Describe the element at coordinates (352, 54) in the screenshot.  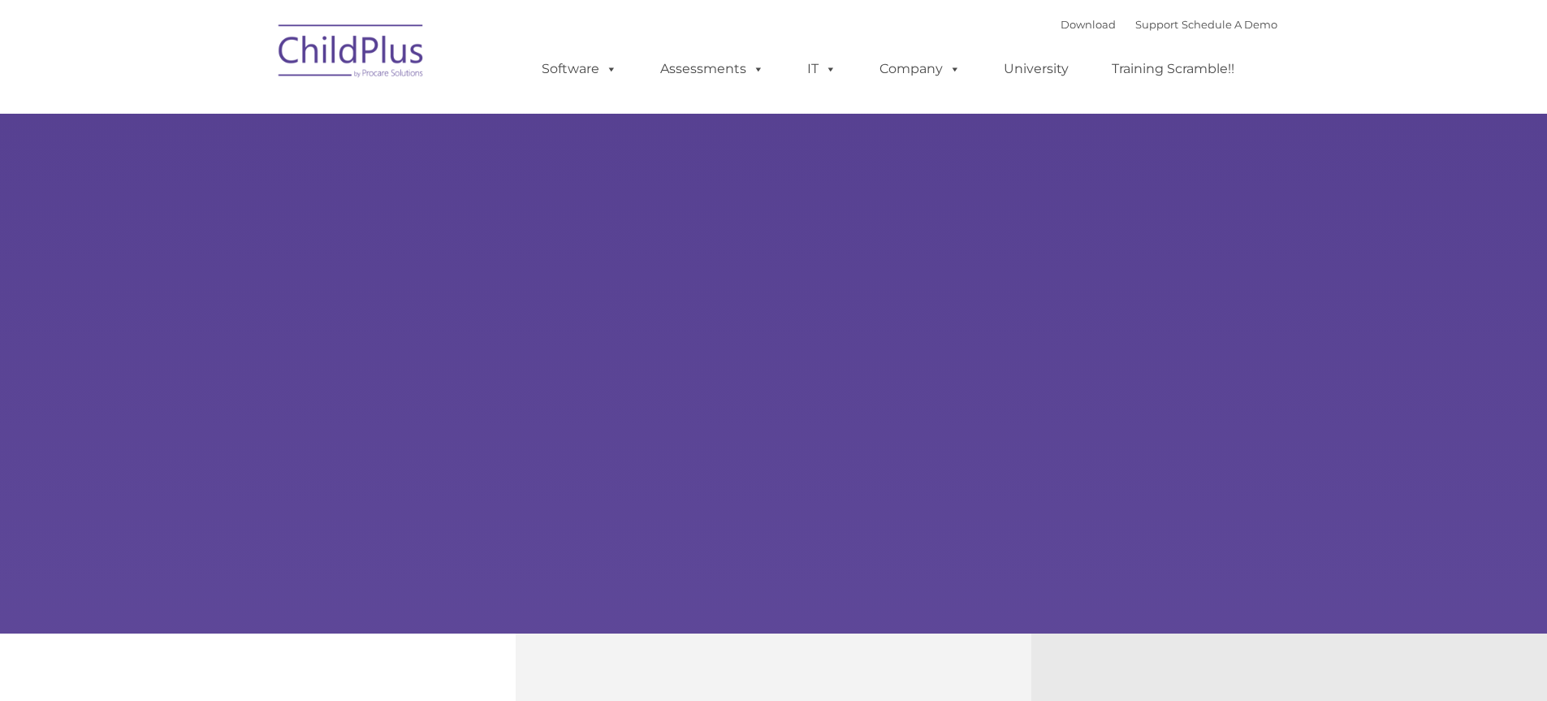
I see `img: ChildPlus by Procare Solutions` at that location.